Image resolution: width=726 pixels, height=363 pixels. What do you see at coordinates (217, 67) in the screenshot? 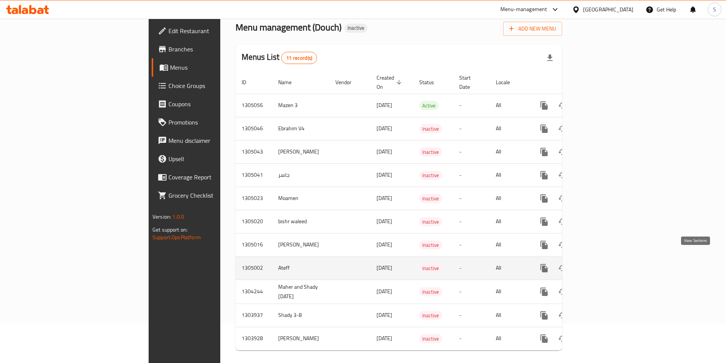
I see `span: Menus` at bounding box center [217, 67].